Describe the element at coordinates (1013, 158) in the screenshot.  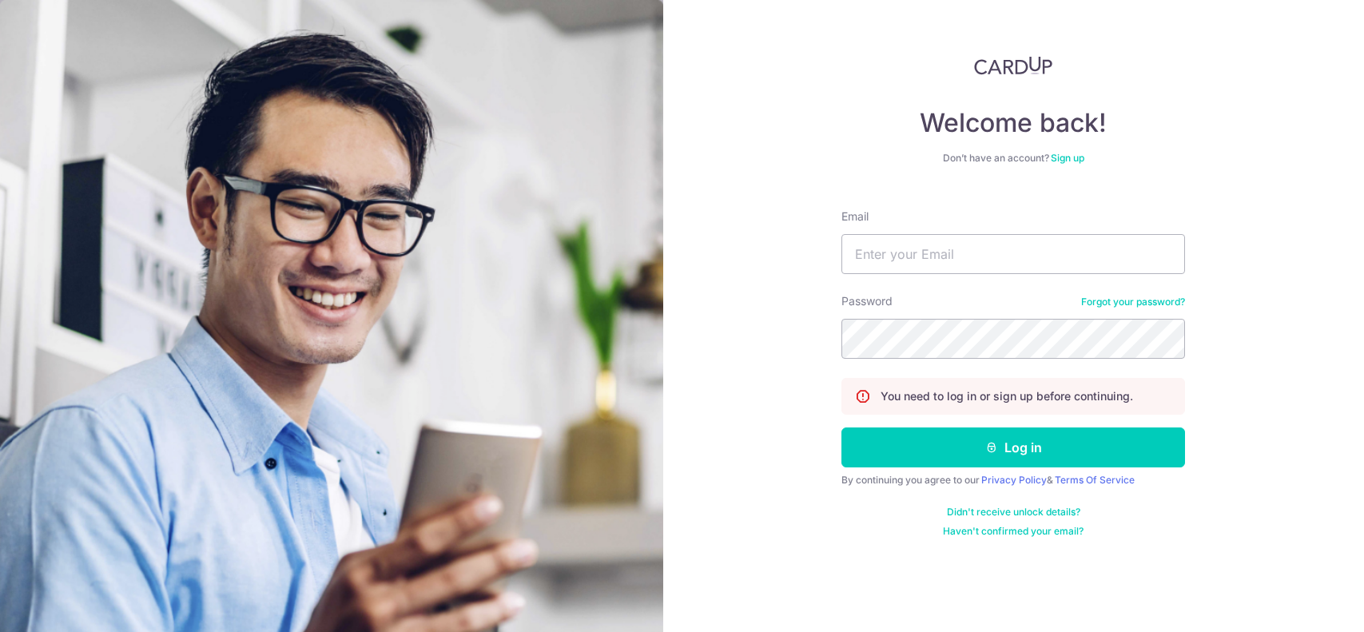
I see `div: Don’t have an account?` at that location.